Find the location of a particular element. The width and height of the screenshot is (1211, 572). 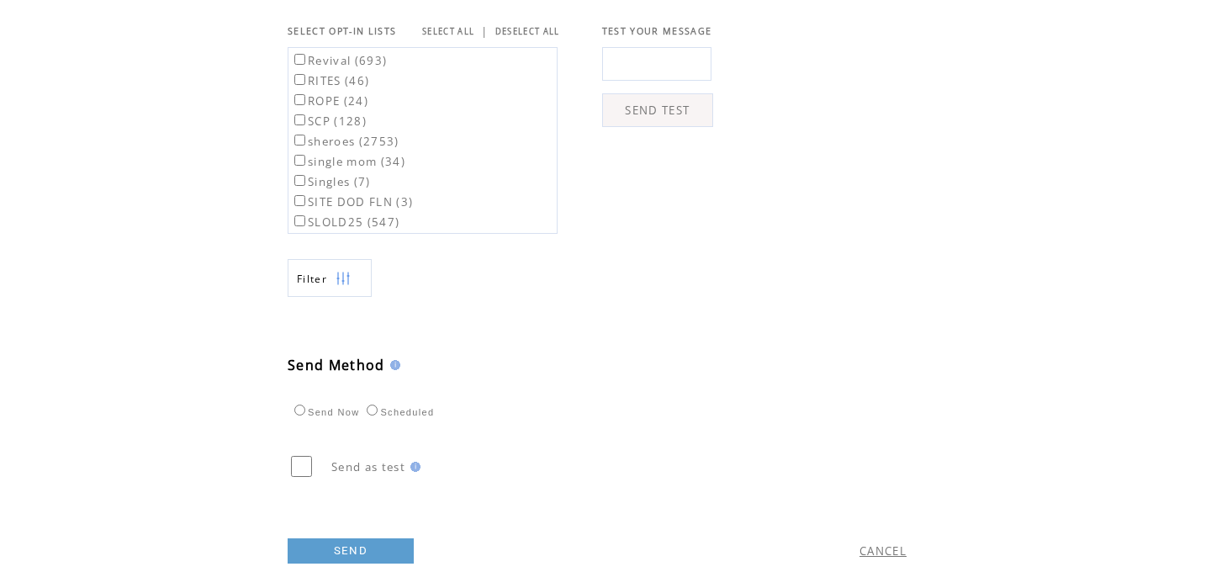

label: SLOLD25 (547) is located at coordinates (345, 222).